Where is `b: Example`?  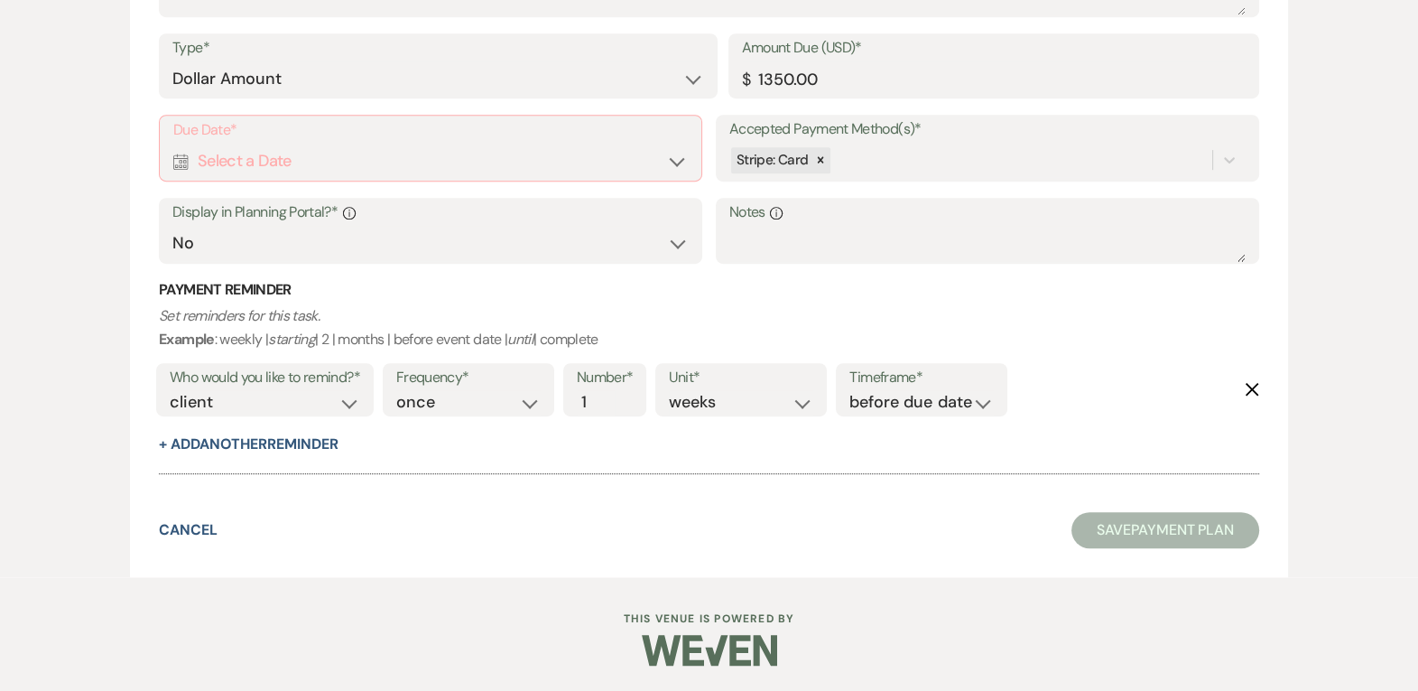
b: Example is located at coordinates (187, 339).